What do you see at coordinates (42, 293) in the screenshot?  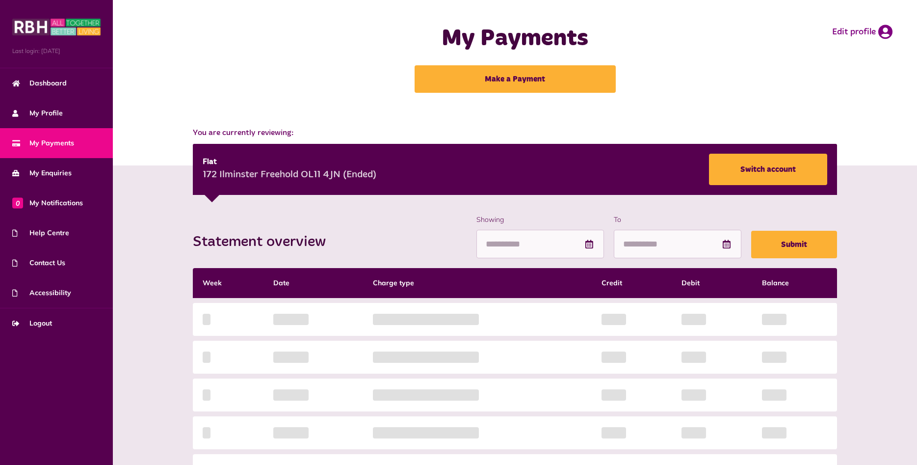 I see `span: Accessibility` at bounding box center [42, 293].